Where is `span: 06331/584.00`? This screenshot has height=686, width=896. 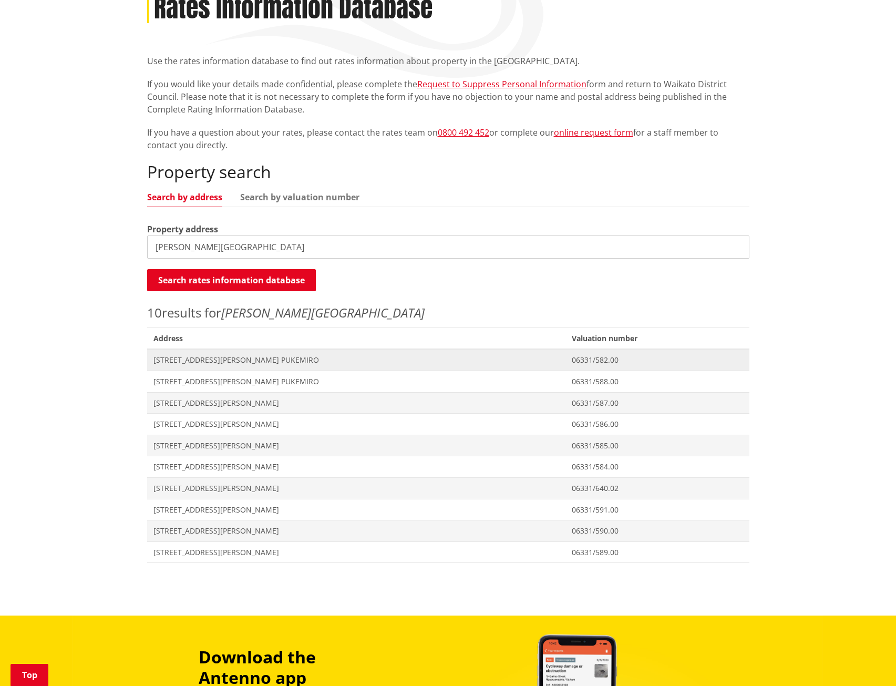
span: 06331/584.00 is located at coordinates (657, 467).